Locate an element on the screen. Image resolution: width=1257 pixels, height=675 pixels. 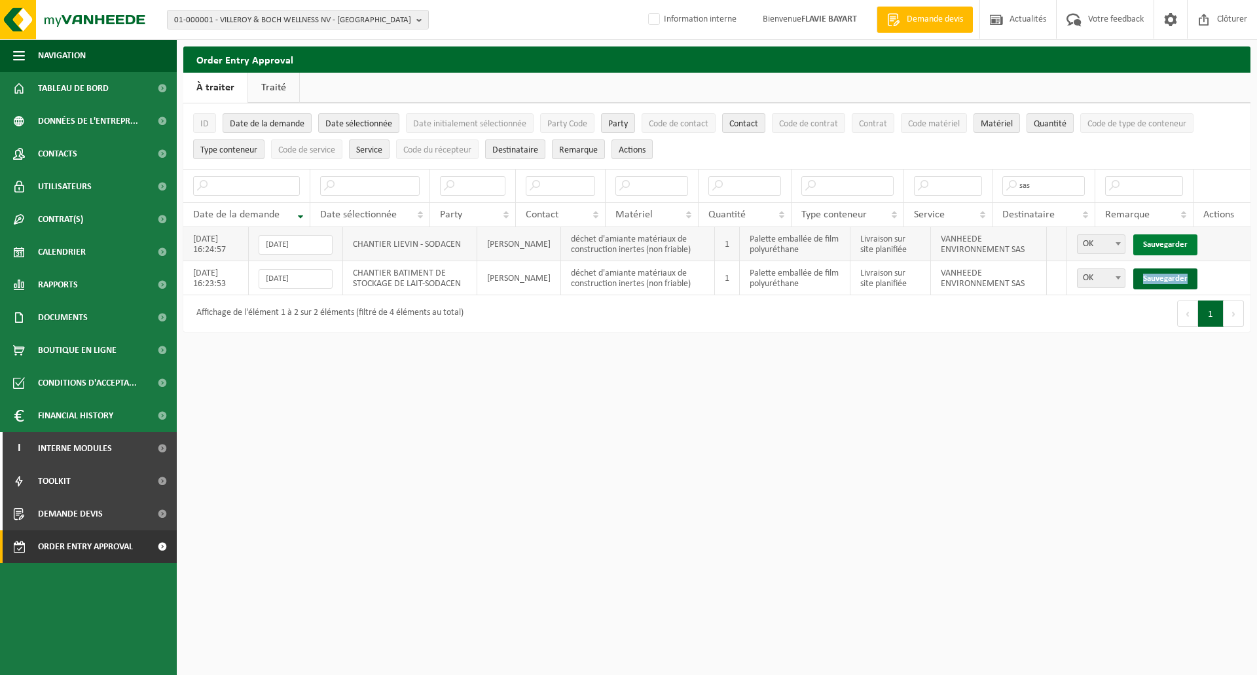
button: MatérielMatériel: Activate to sort is located at coordinates (997, 123).